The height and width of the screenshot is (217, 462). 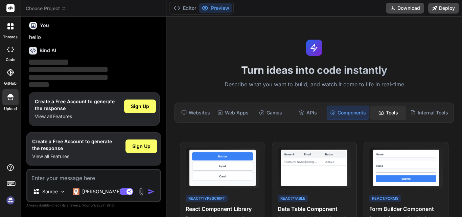 What do you see at coordinates (233, 113) in the screenshot?
I see `div: Web Apps` at bounding box center [233, 113].